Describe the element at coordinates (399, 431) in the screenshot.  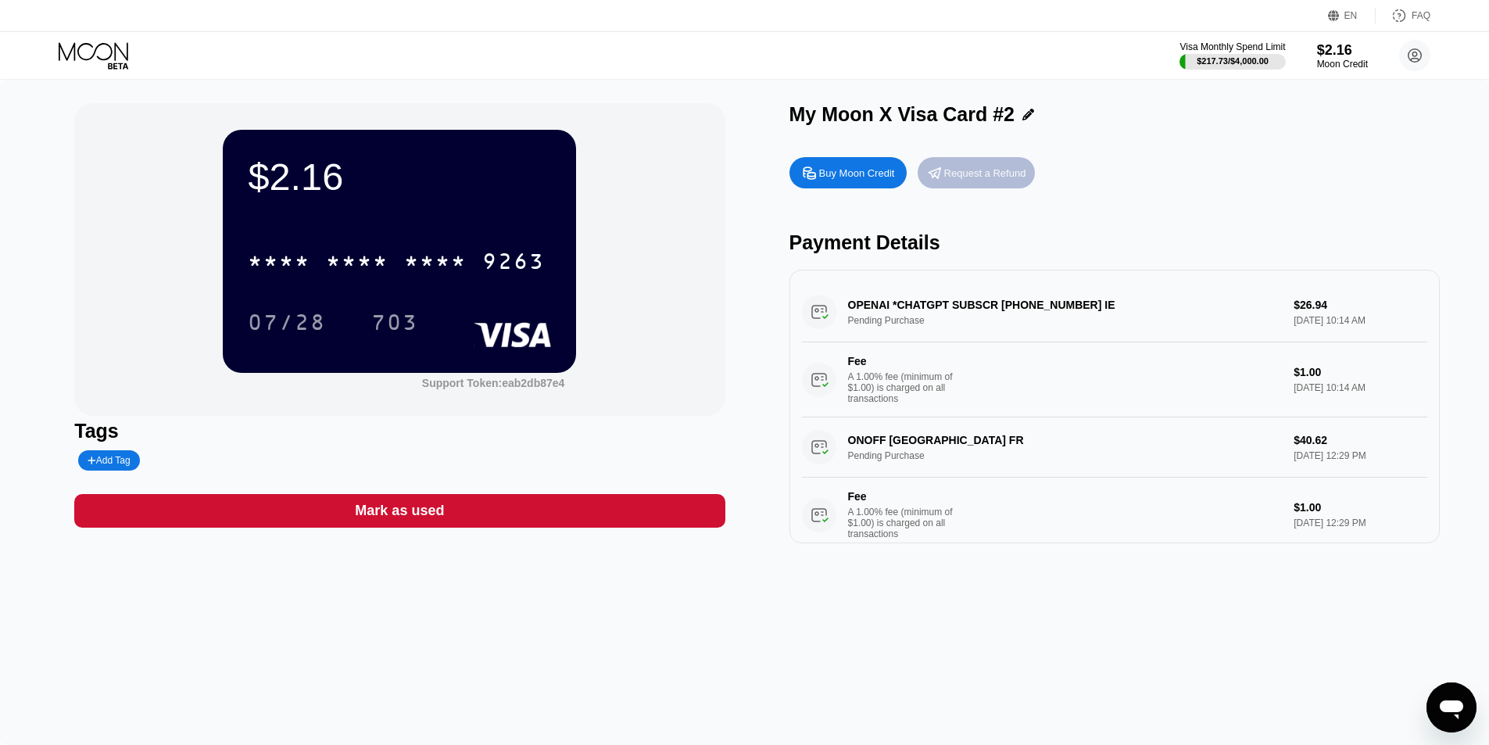
I see `div: Tags` at that location.